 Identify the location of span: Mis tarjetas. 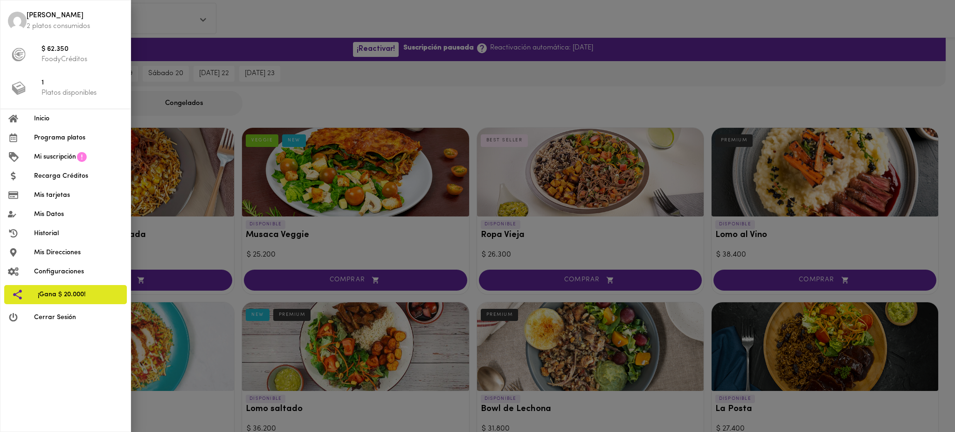
(78, 195).